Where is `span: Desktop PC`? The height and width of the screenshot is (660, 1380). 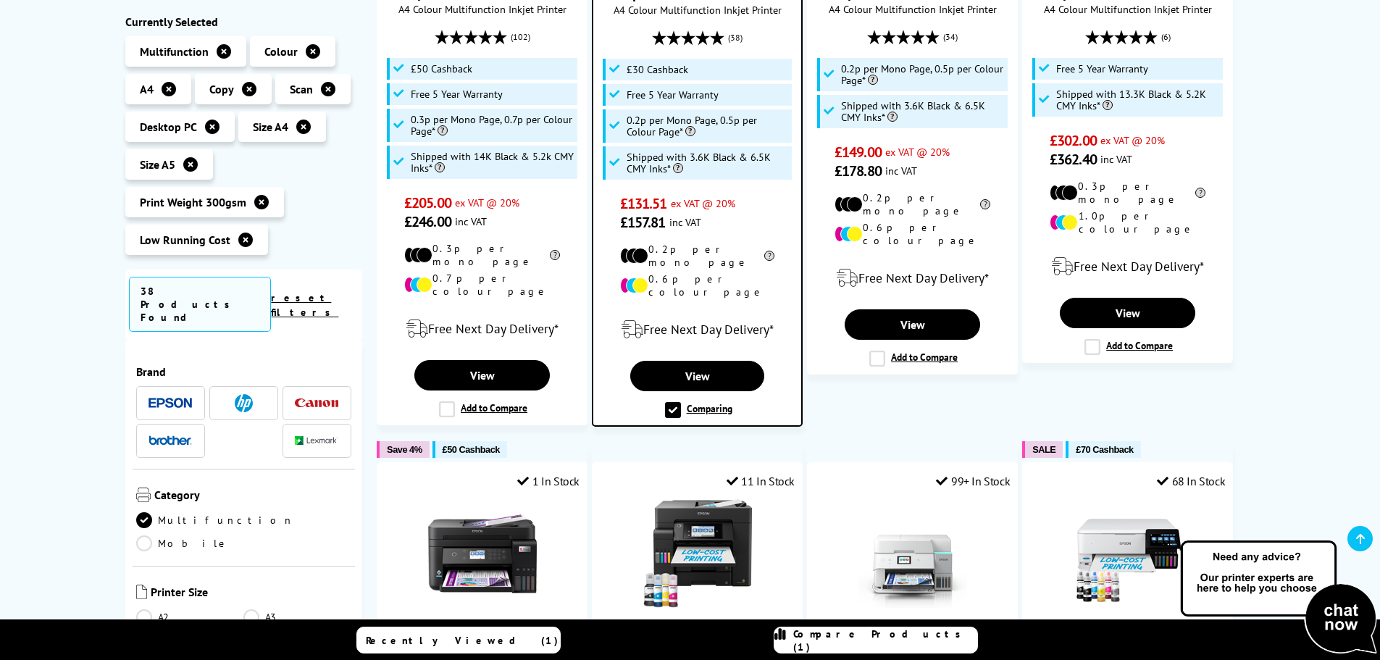 span: Desktop PC is located at coordinates (168, 127).